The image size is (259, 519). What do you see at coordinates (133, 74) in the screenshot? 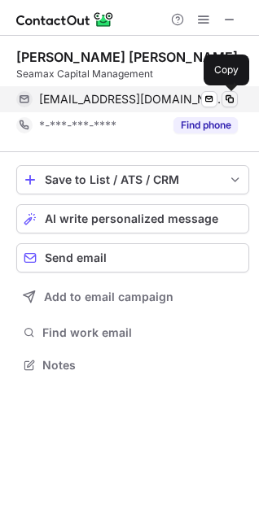
I see `div: Seamax Capital Management` at bounding box center [133, 74].